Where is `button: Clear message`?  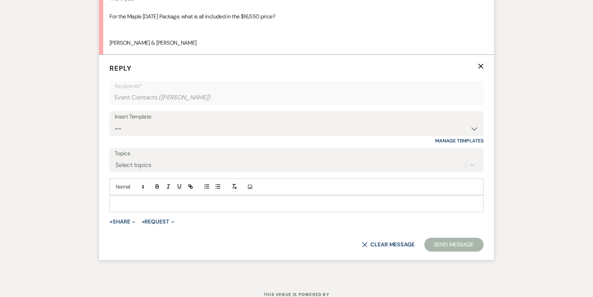 button: Clear message is located at coordinates (388, 244).